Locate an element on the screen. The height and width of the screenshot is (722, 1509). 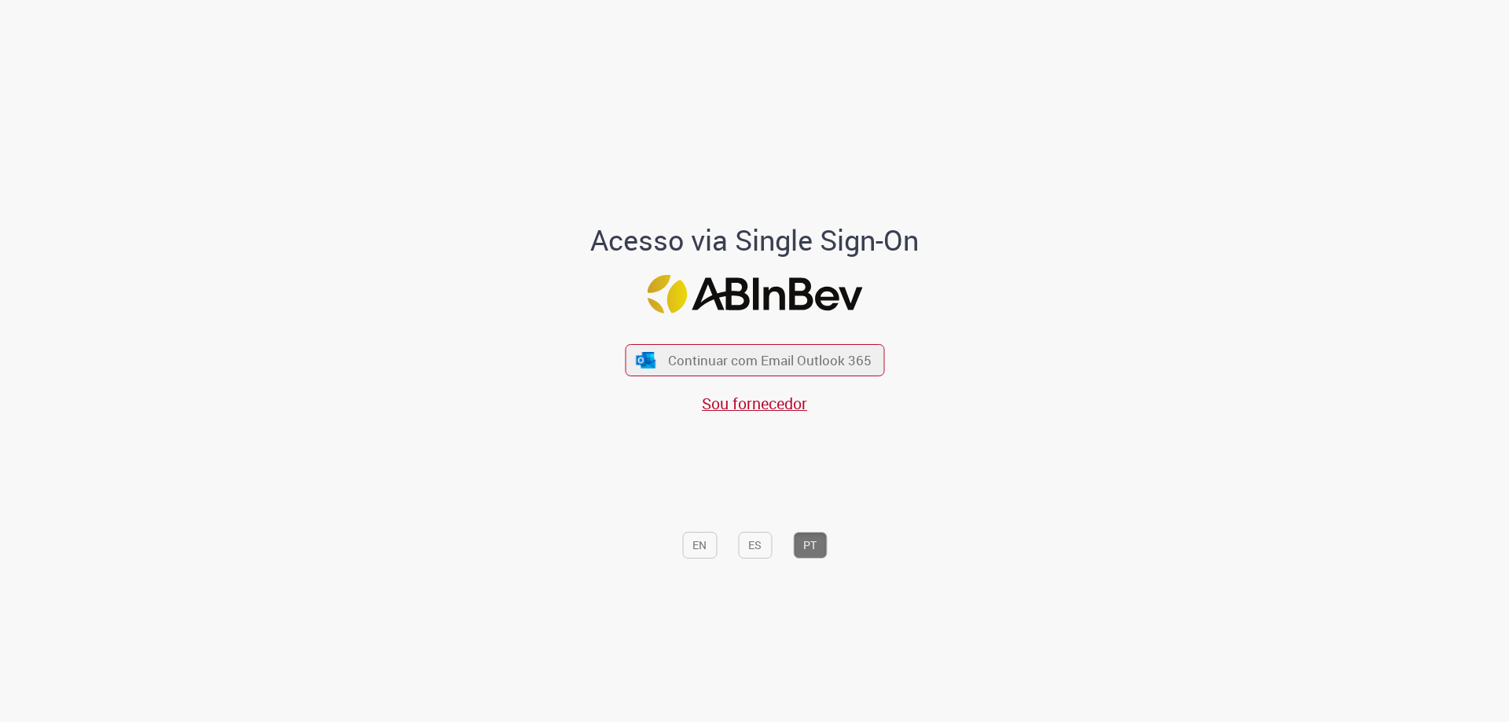
span: Continuar com Email Outlook 365 is located at coordinates (769, 360).